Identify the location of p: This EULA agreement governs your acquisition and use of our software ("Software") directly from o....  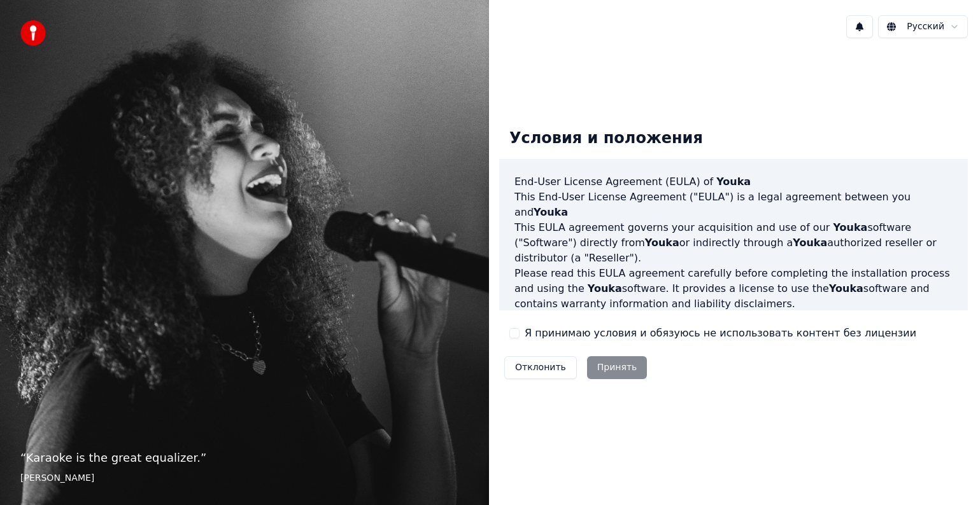
(733, 243).